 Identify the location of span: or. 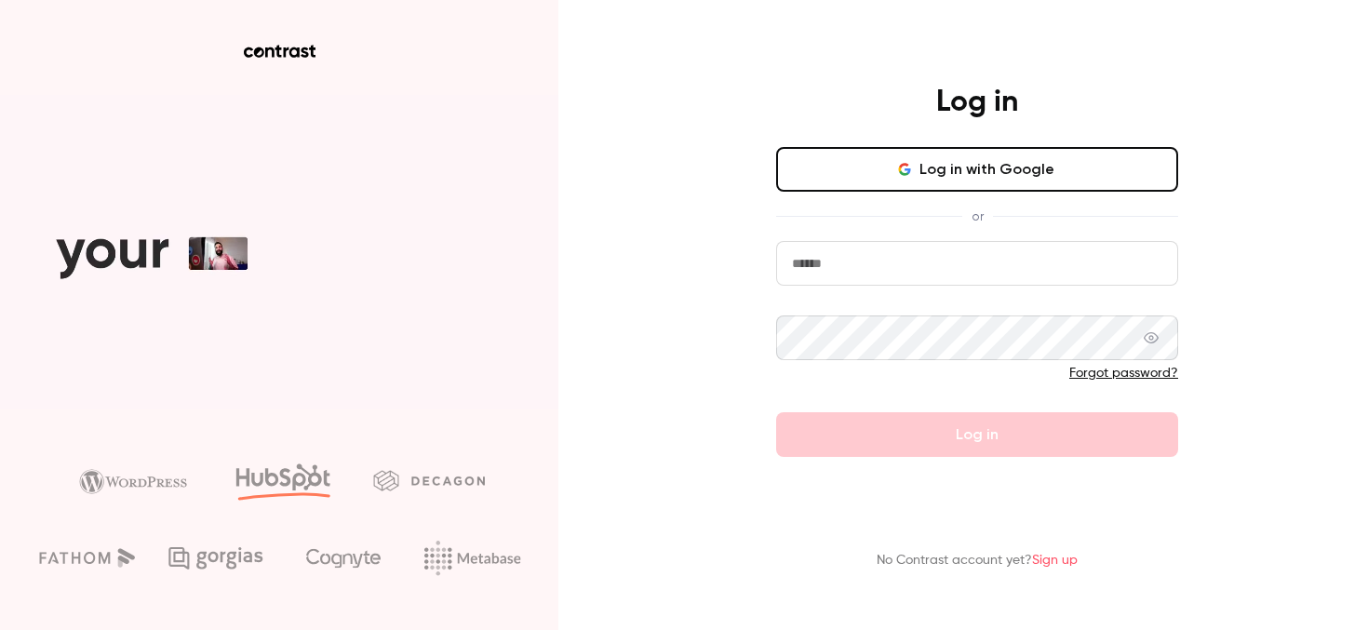
(977, 216).